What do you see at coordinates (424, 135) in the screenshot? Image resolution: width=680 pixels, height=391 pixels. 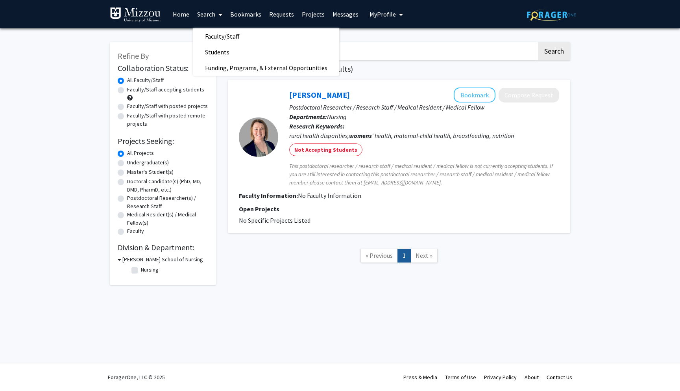 I see `div: rural health disparities, ' health, maternal-child health, breastfeeding, nutrition` at bounding box center [424, 135].